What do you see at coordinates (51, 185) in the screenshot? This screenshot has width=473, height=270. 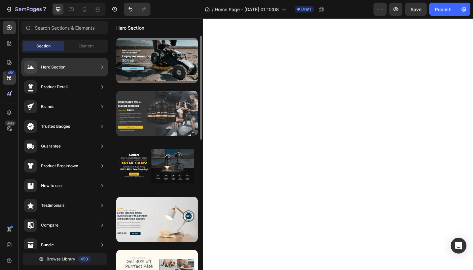 I see `div: How to use` at bounding box center [51, 185].